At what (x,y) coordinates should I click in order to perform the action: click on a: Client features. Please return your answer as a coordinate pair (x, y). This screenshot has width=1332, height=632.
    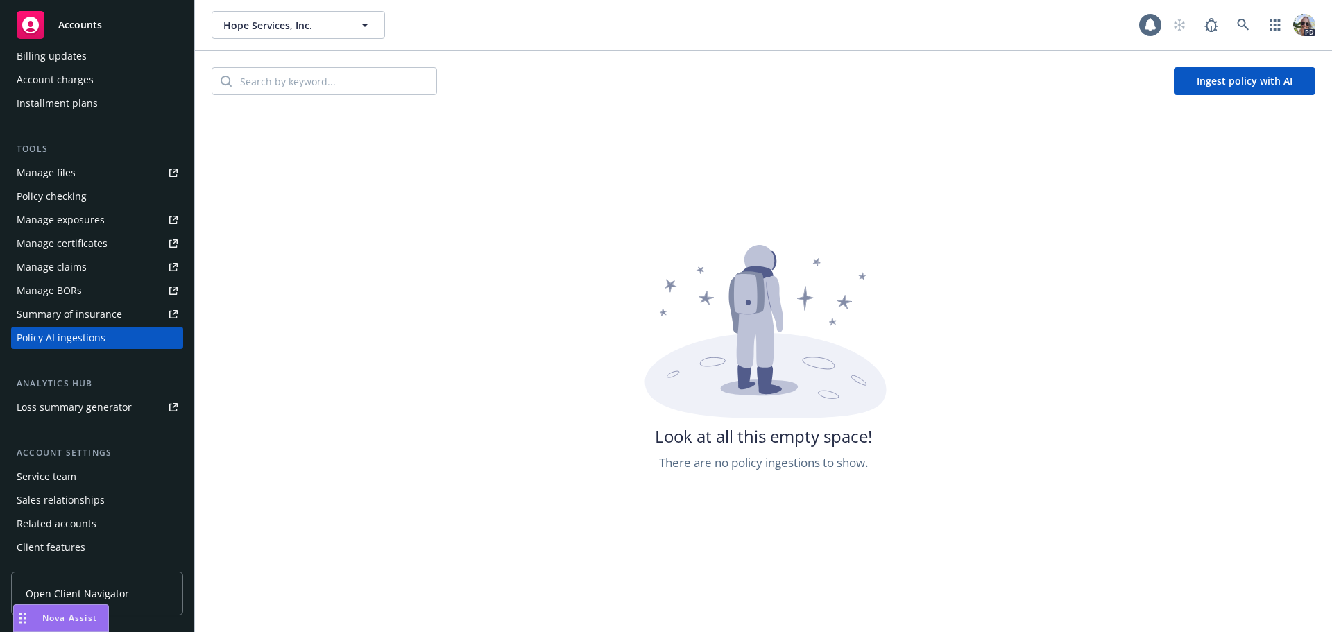
    Looking at the image, I should click on (97, 547).